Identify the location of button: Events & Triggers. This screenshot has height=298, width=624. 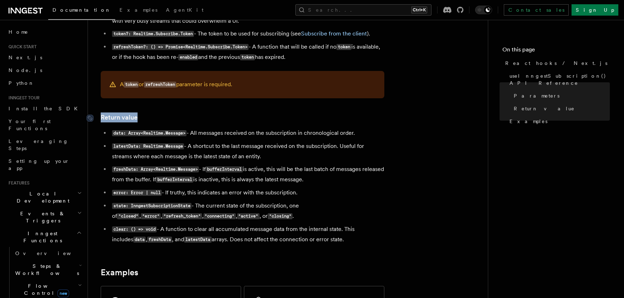
(44, 217).